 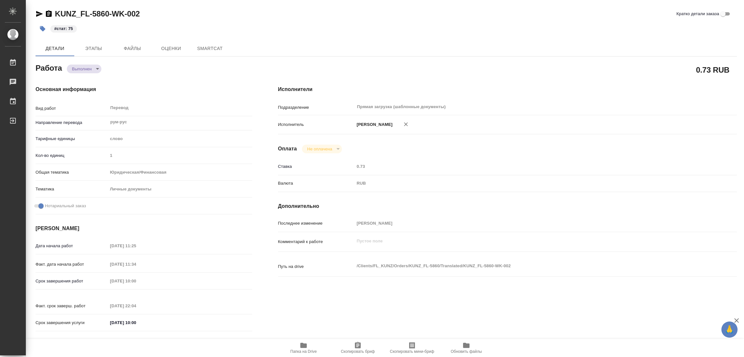 I want to click on p: Исполнитель, so click(x=316, y=125).